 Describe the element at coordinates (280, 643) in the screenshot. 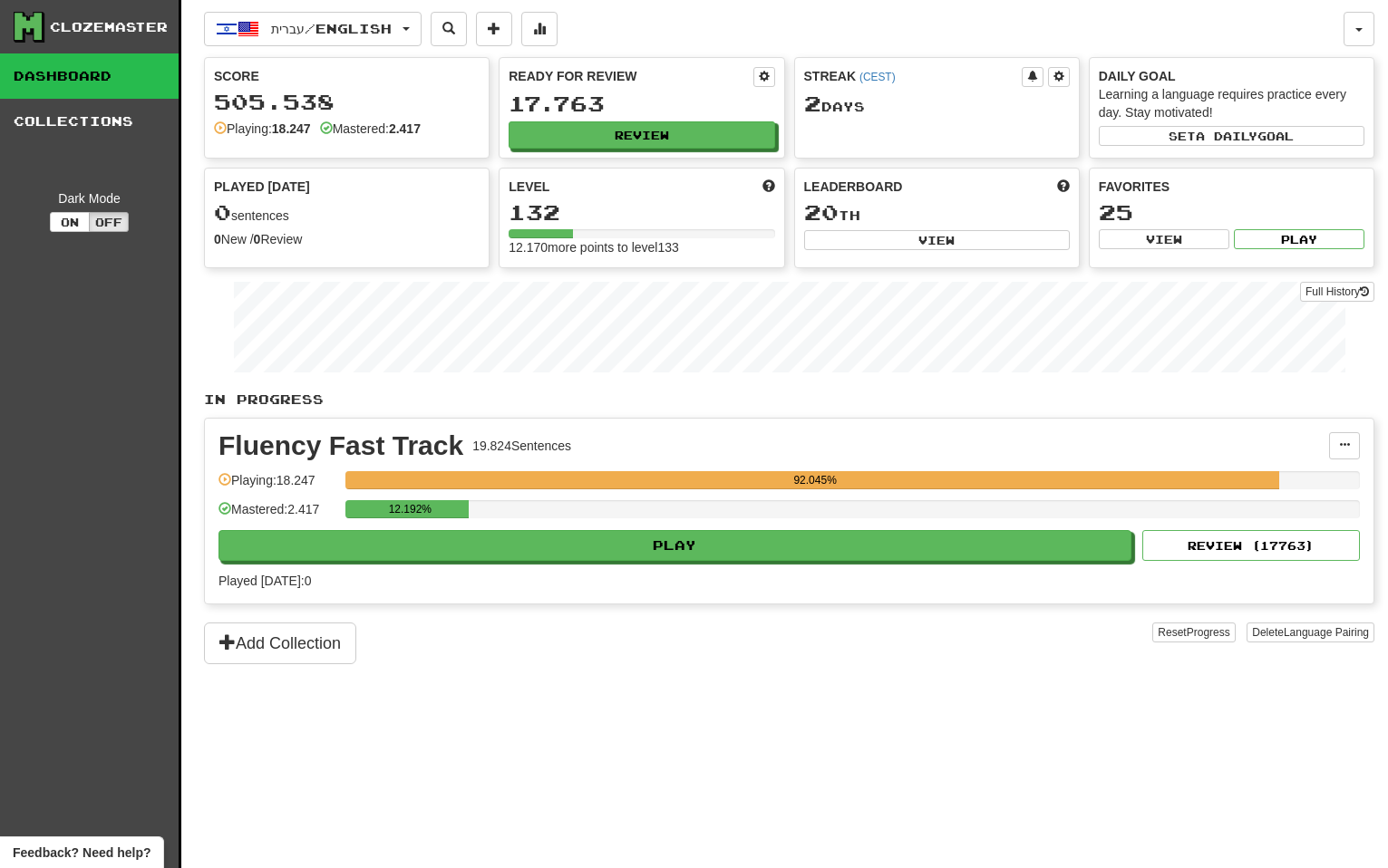

I see `button: Add Collection` at that location.